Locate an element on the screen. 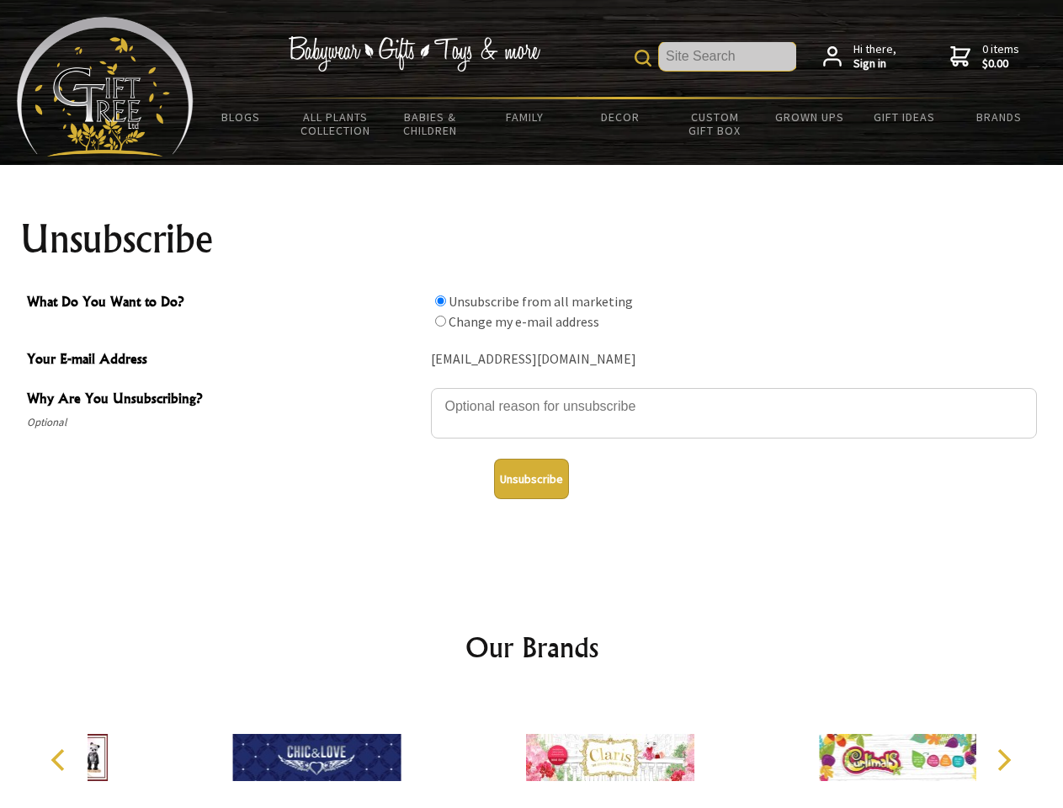  a: 0 items$0.00 is located at coordinates (984, 56).